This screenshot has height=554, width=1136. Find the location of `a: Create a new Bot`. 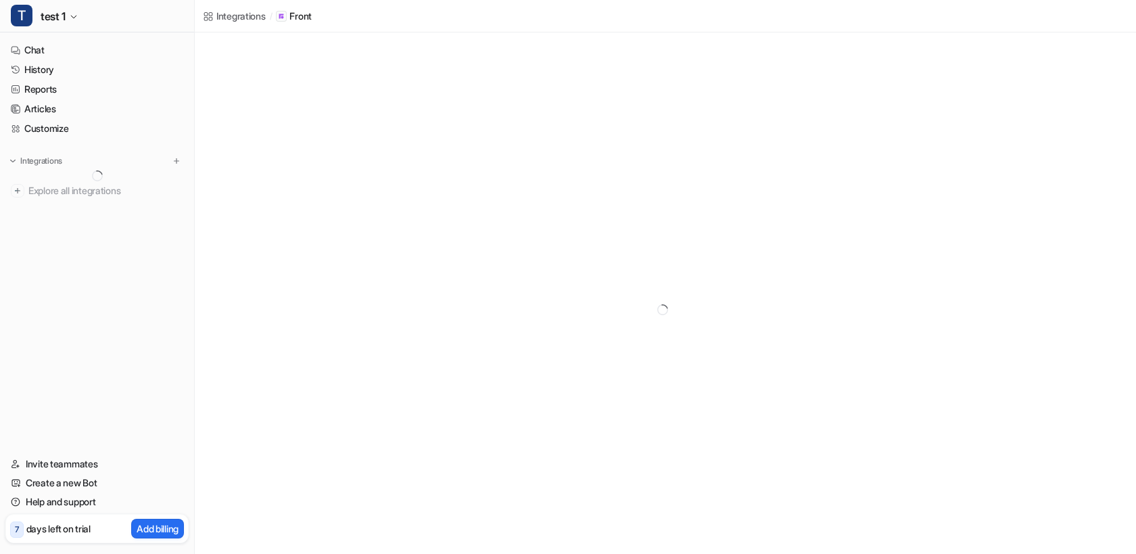

a: Create a new Bot is located at coordinates (97, 483).